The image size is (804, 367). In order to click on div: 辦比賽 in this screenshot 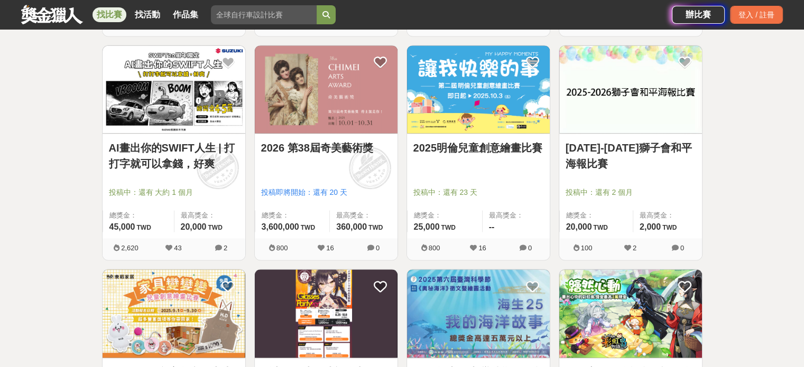, I will do `click(698, 15)`.